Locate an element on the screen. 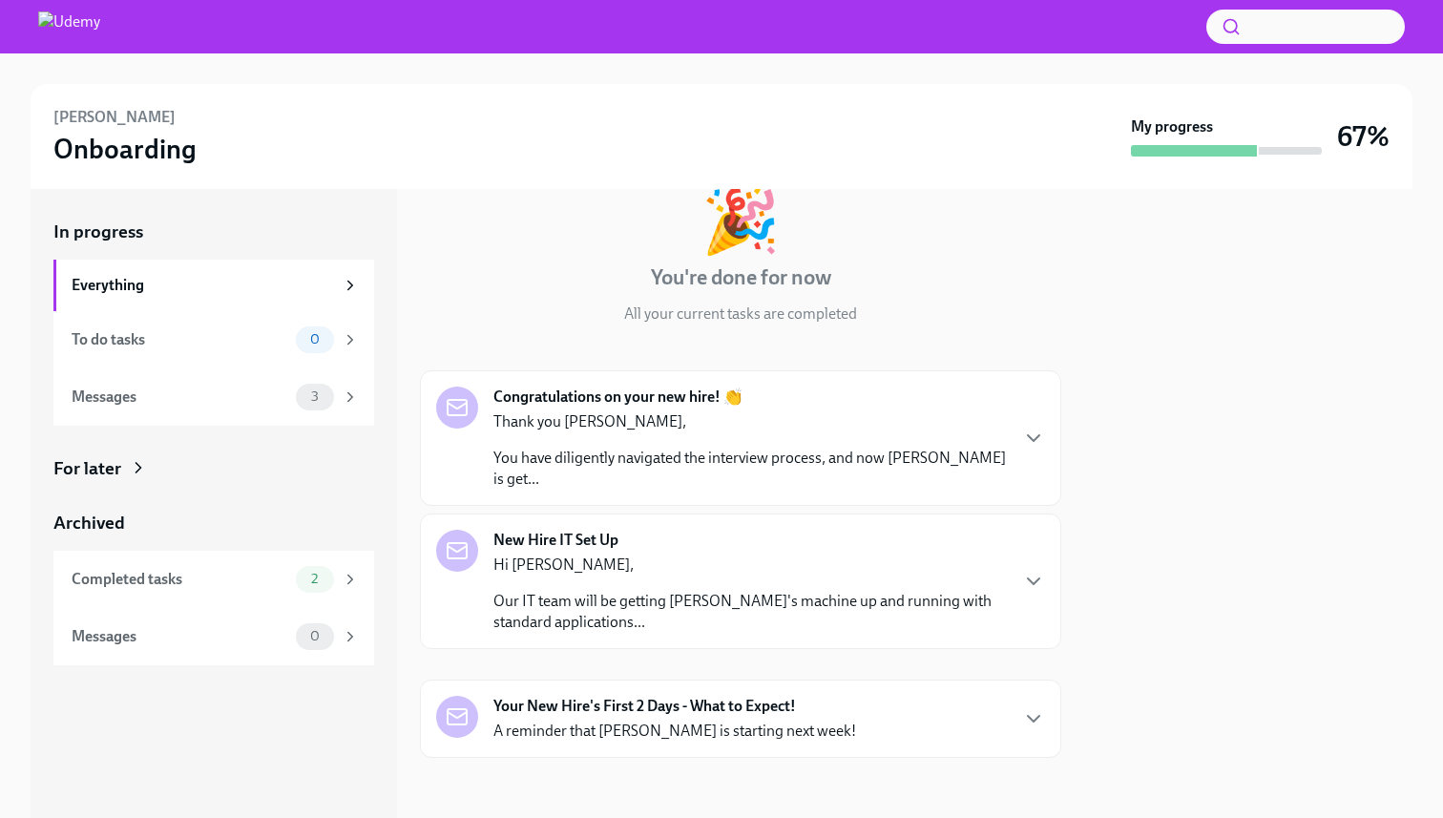  strong: My progress is located at coordinates (1172, 127).